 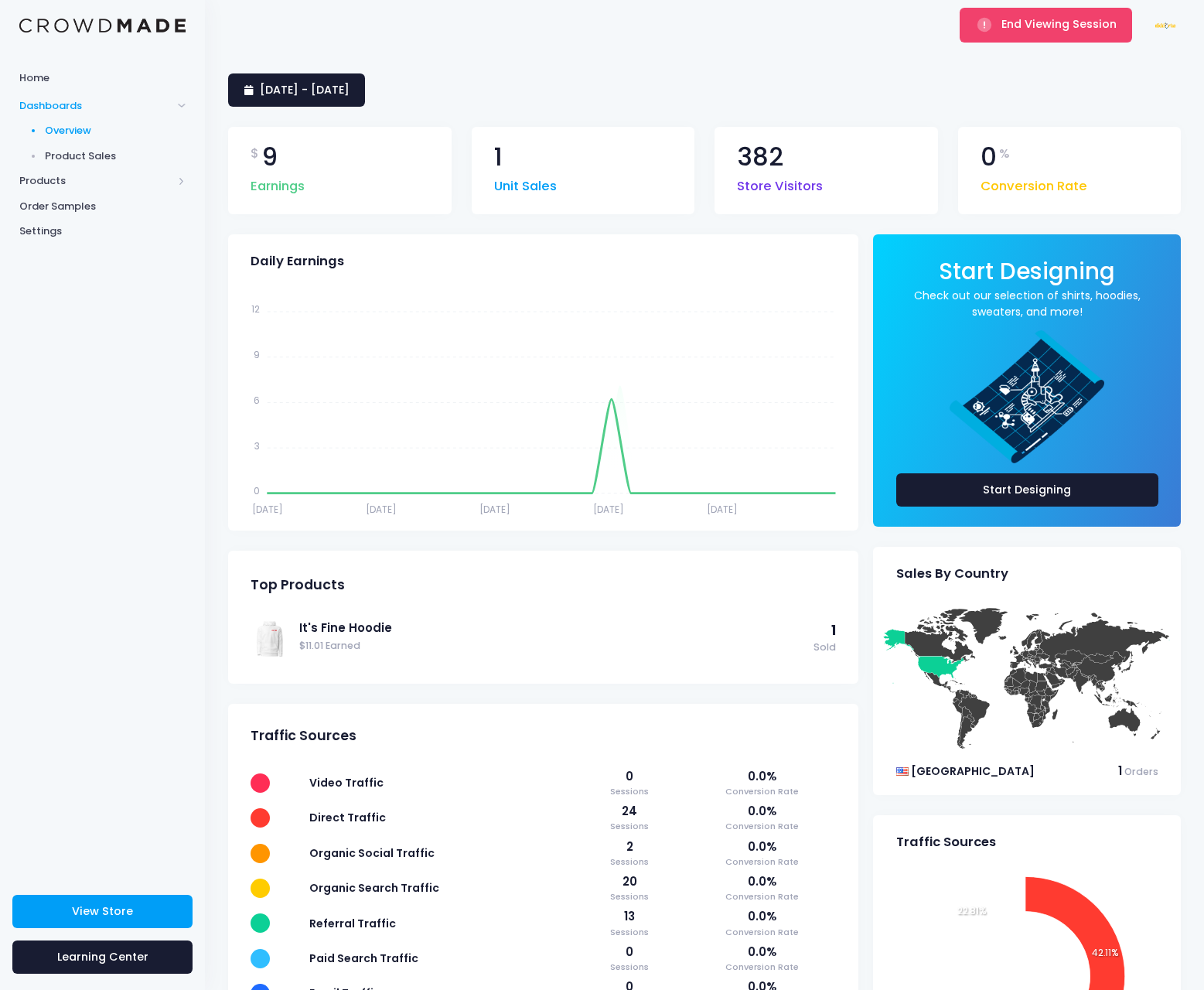 What do you see at coordinates (1059, 24) in the screenshot?
I see `span: End Viewing Session` at bounding box center [1059, 24].